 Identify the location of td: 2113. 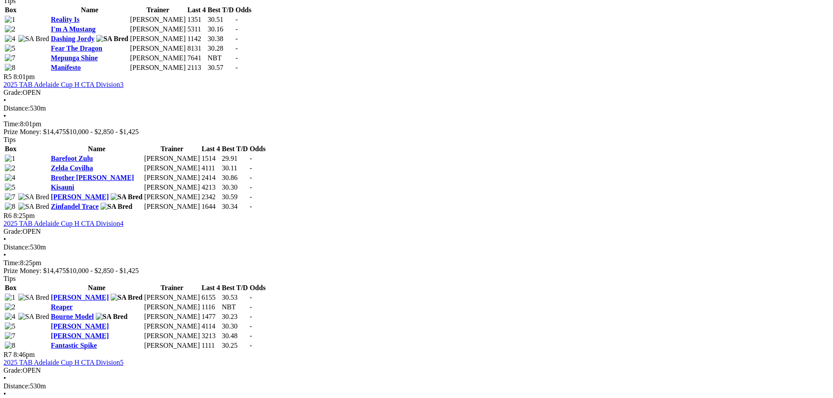
(197, 68).